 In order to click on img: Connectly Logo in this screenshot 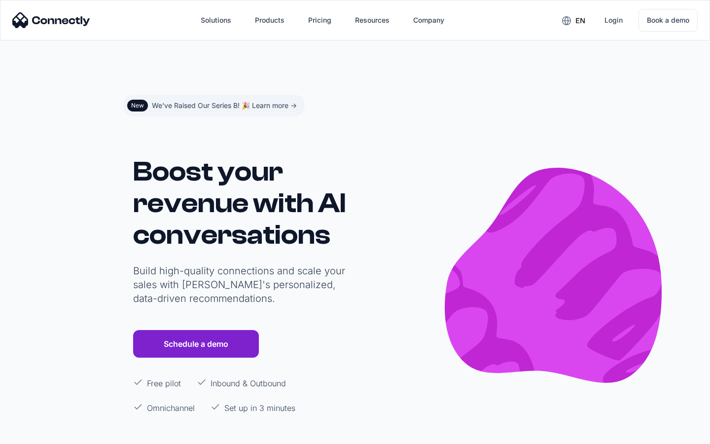, I will do `click(51, 20)`.